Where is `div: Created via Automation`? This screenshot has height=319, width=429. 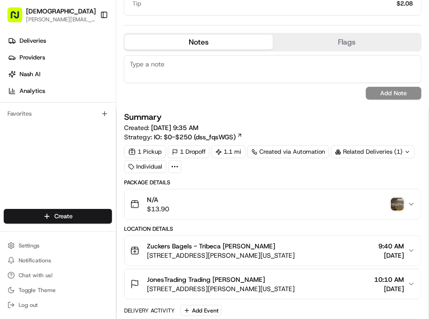
div: Created via Automation is located at coordinates (288, 152).